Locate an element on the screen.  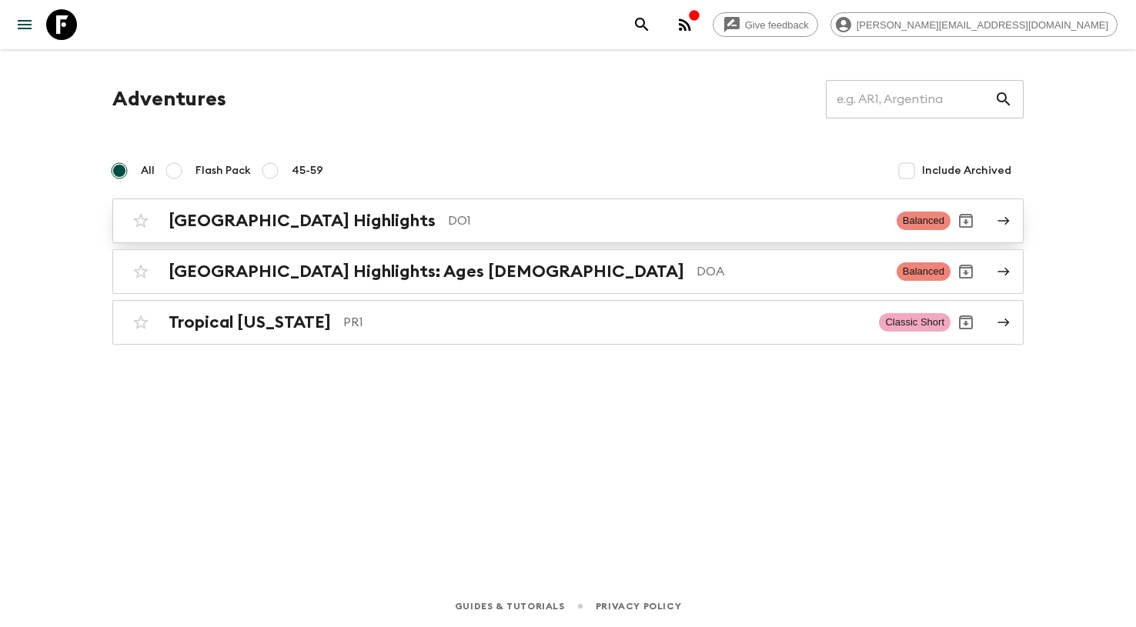
a: Guides & Tutorials is located at coordinates (509, 606).